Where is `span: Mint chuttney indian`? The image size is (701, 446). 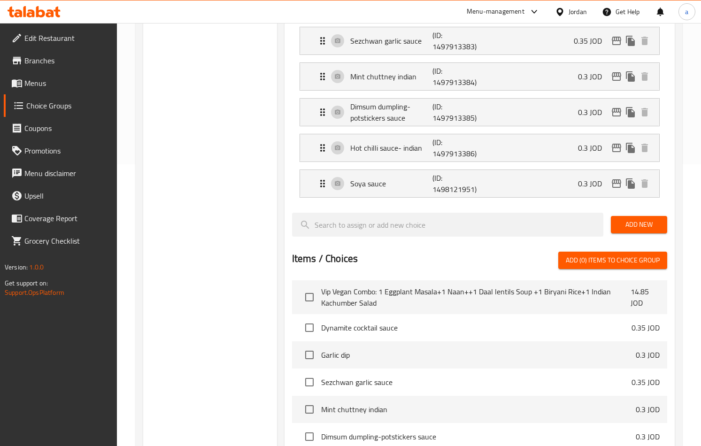
span: Mint chuttney indian is located at coordinates (479, 410).